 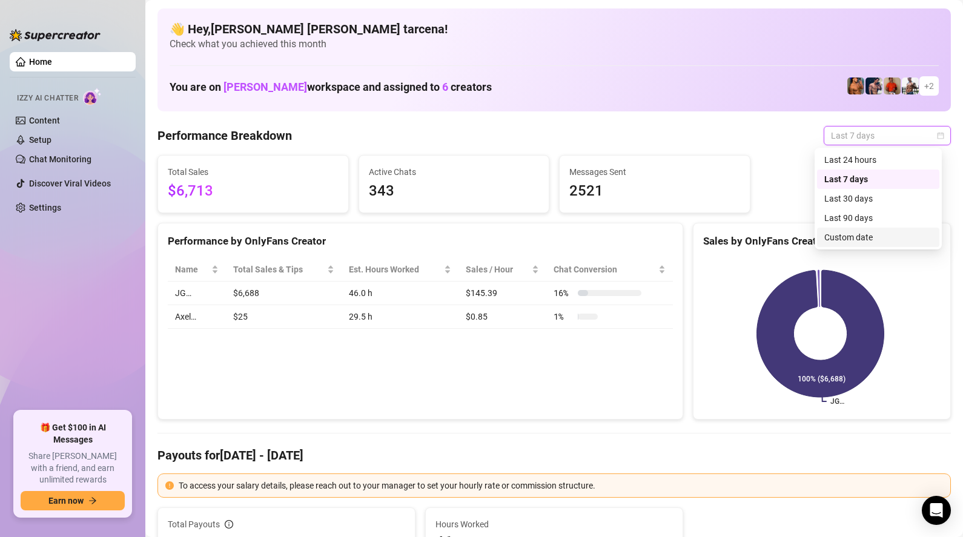 I want to click on img: logo-BBDzfeDw.svg, so click(x=55, y=35).